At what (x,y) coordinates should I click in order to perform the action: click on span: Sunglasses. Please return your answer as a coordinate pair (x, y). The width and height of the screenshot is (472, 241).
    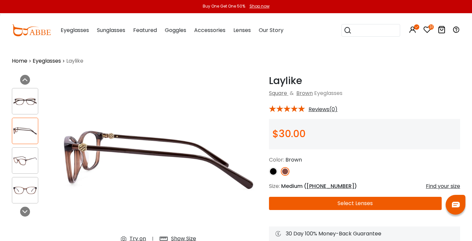
    Looking at the image, I should click on (111, 30).